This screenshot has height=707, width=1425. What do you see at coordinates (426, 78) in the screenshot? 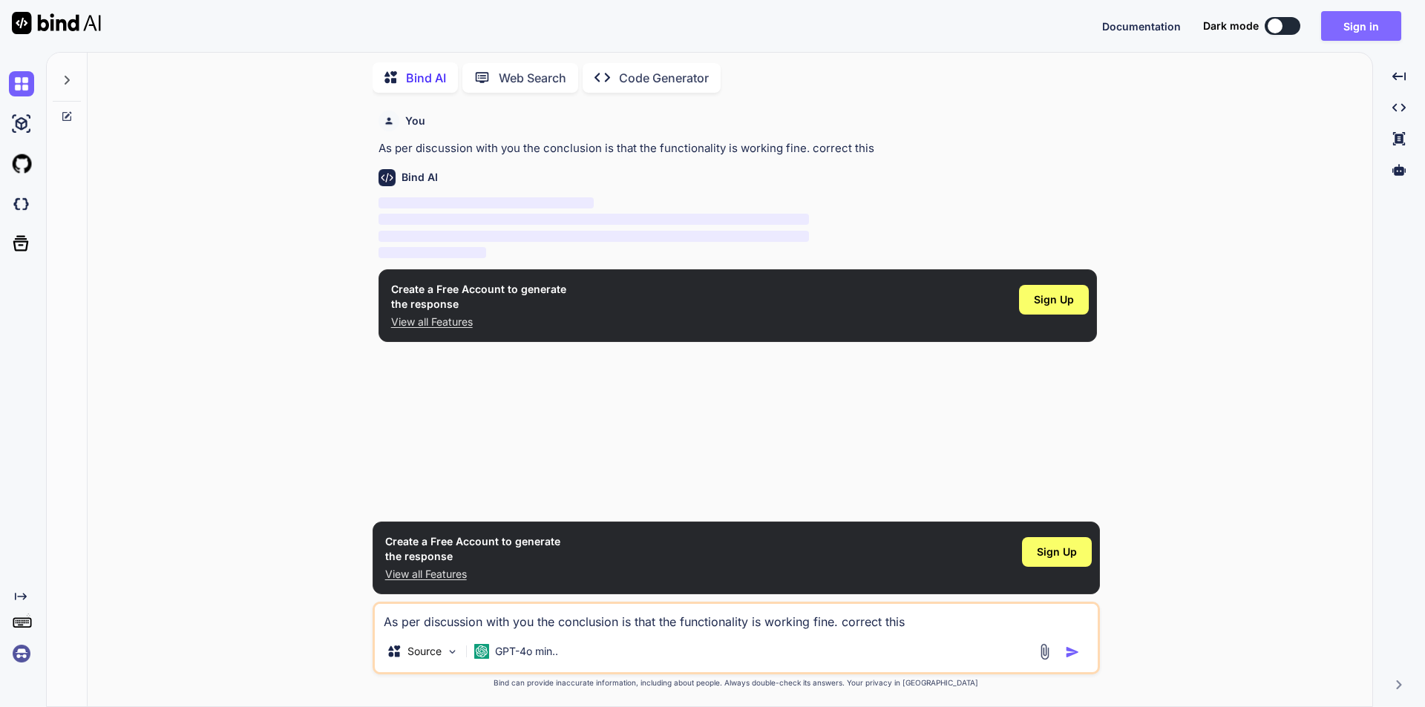
I see `p: Bind AI` at bounding box center [426, 78].